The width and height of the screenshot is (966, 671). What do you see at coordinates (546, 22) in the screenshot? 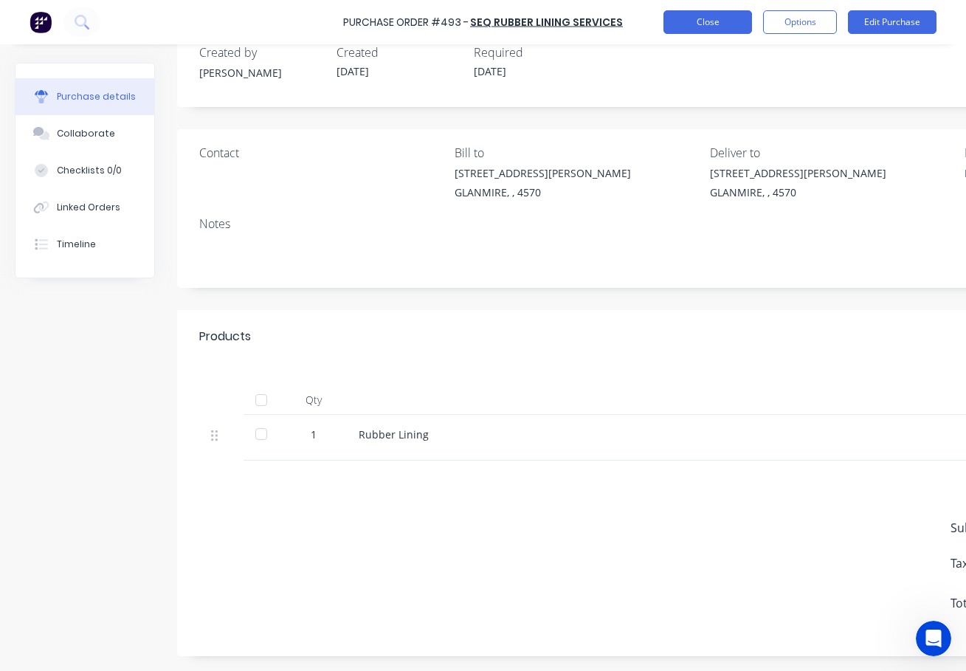
I see `a: SEQ Rubber Lining Services` at bounding box center [546, 22].